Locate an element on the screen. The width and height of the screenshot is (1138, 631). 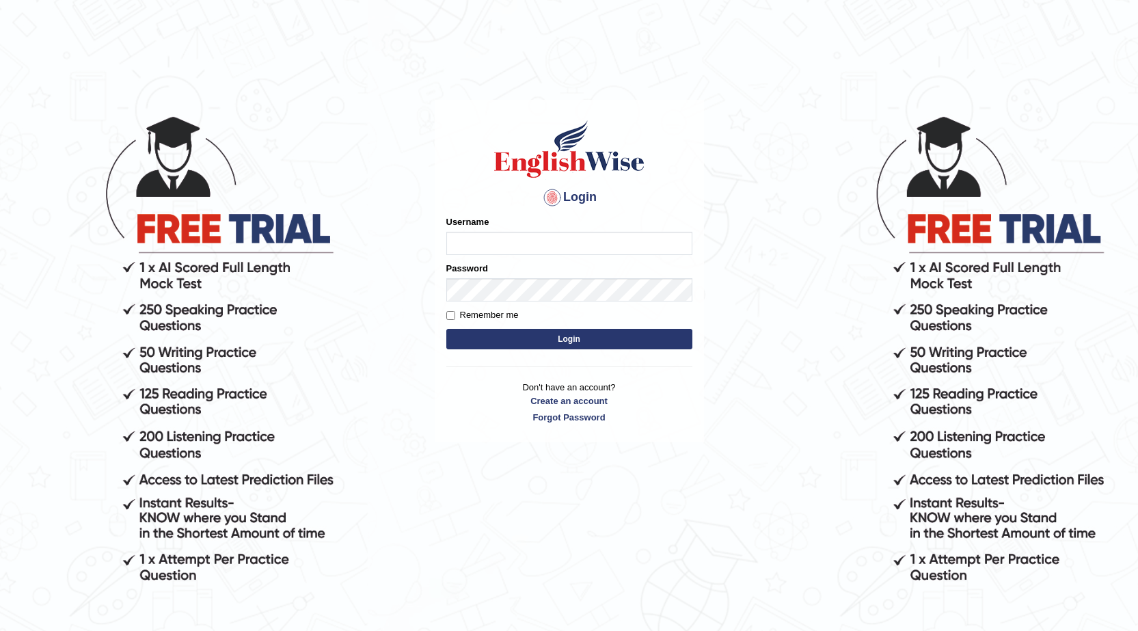
button: Login is located at coordinates (569, 339).